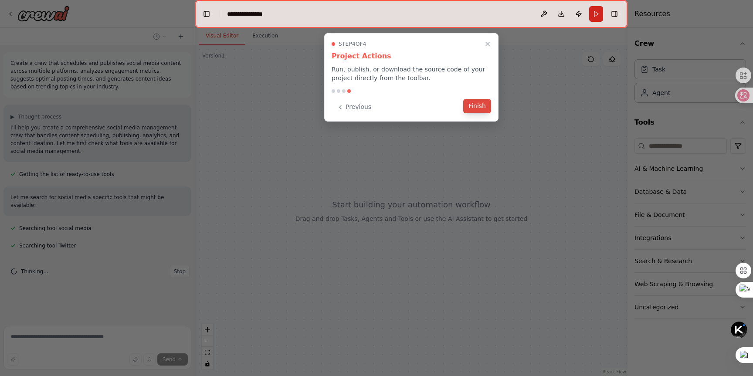  Describe the element at coordinates (412, 74) in the screenshot. I see `p: Run, publish, or download the source code of your project directly from the toolbar.` at that location.